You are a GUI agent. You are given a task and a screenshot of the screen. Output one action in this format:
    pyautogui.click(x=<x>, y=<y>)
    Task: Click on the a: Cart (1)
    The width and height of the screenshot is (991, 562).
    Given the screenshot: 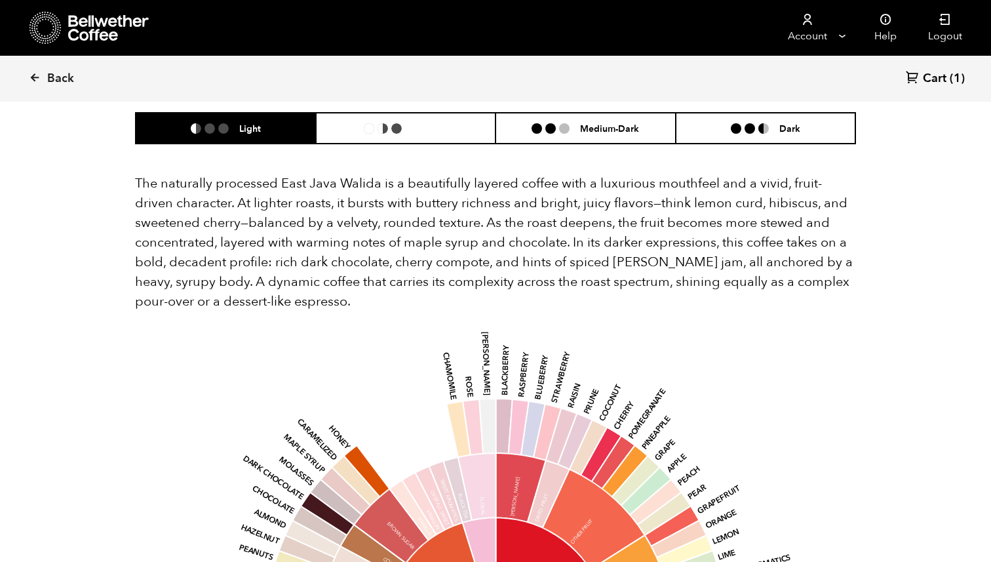 What is the action you would take?
    pyautogui.click(x=935, y=79)
    